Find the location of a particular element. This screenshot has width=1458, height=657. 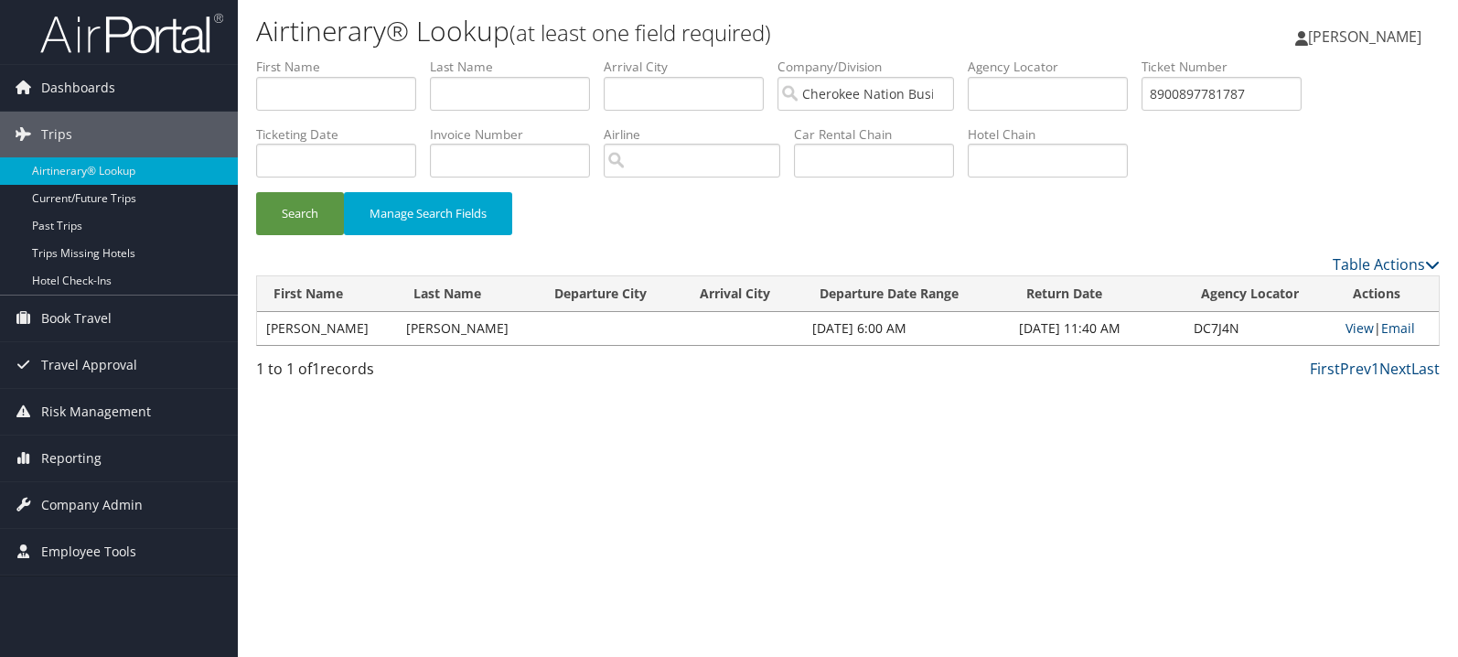

a: Email is located at coordinates (1397, 327).